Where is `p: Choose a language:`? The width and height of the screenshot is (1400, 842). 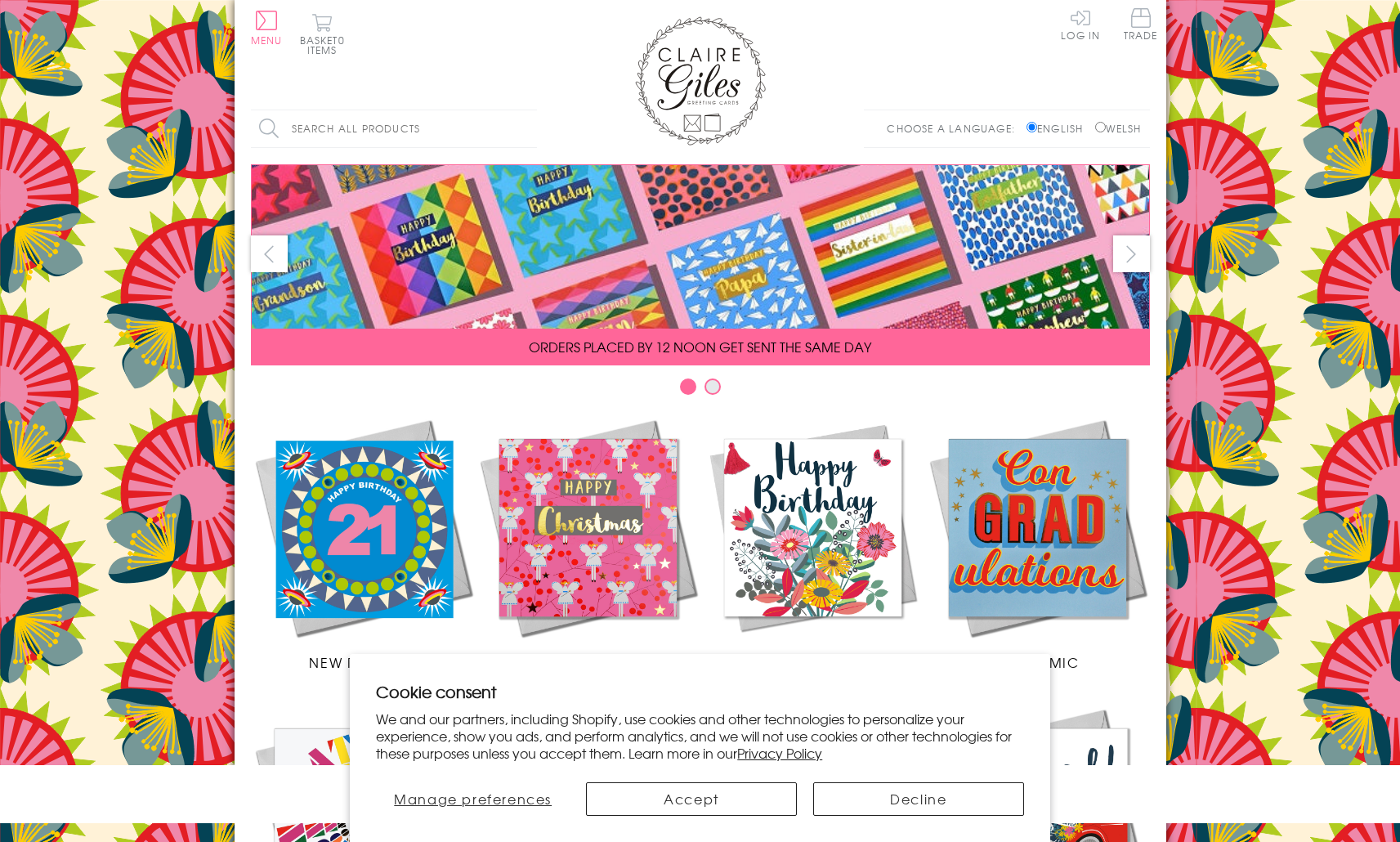 p: Choose a language: is located at coordinates (955, 129).